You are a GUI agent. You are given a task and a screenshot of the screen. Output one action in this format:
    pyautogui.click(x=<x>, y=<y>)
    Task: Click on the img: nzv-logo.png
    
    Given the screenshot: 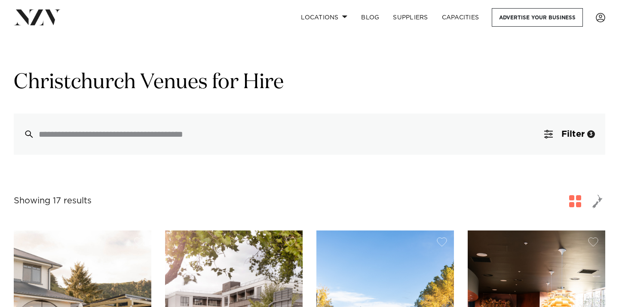 What is the action you would take?
    pyautogui.click(x=37, y=17)
    